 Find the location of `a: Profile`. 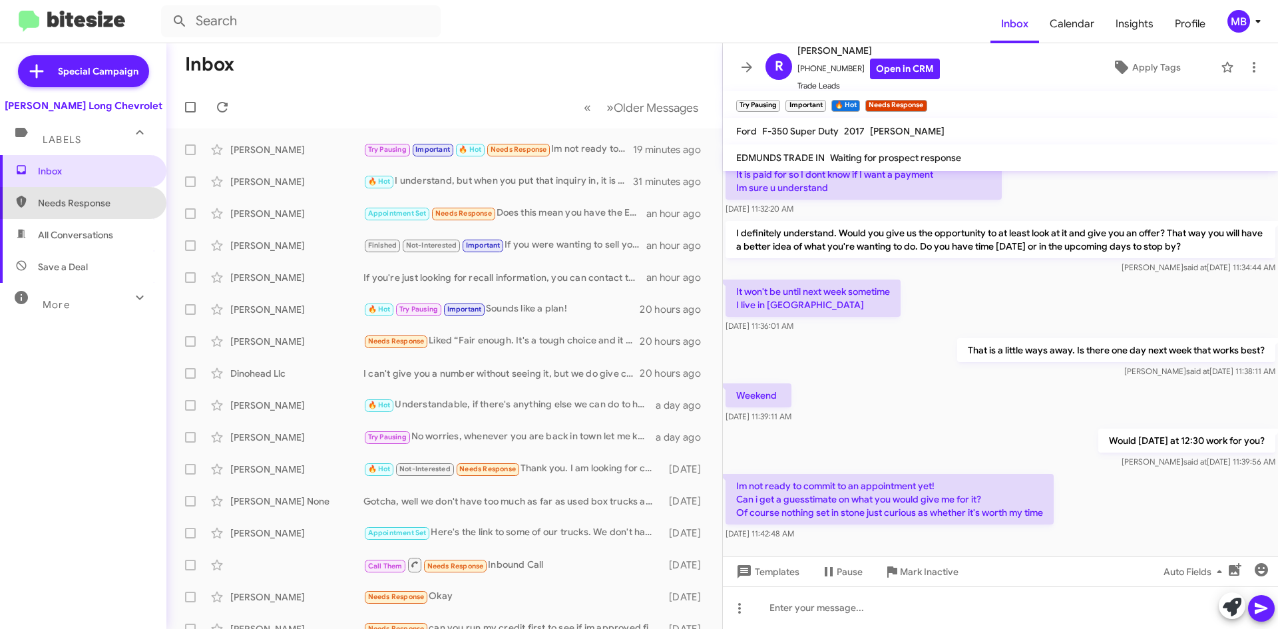

a: Profile is located at coordinates (1191, 24).